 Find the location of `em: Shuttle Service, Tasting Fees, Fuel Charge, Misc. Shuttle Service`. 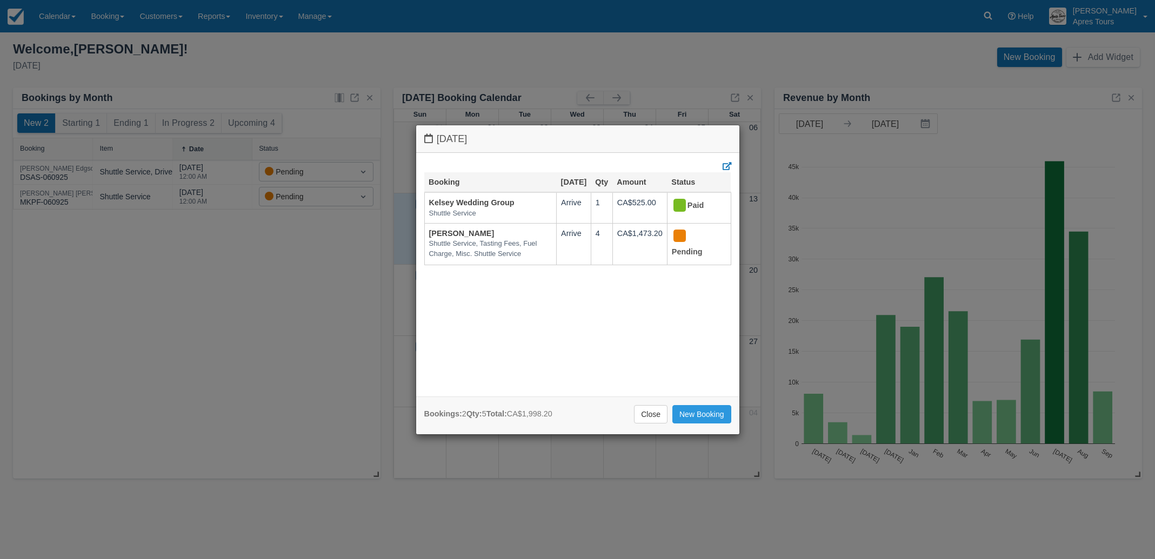

em: Shuttle Service, Tasting Fees, Fuel Charge, Misc. Shuttle Service is located at coordinates (491, 249).